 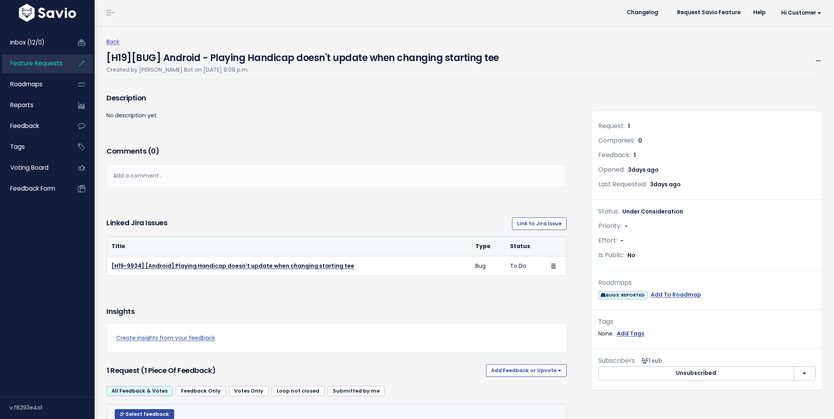 What do you see at coordinates (707, 334) in the screenshot?
I see `div: None.` at bounding box center [707, 334].